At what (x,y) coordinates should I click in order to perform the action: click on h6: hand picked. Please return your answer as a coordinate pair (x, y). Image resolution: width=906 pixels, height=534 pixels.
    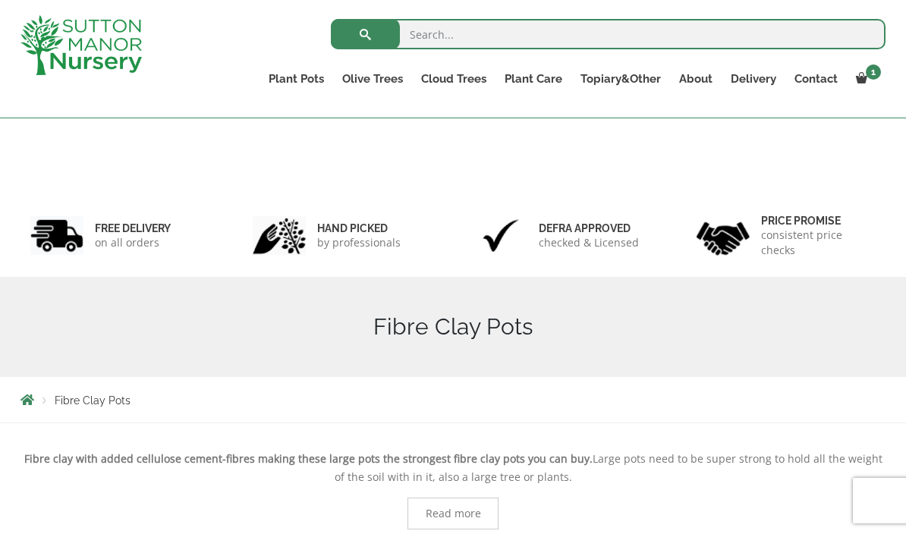
    Looking at the image, I should click on (359, 229).